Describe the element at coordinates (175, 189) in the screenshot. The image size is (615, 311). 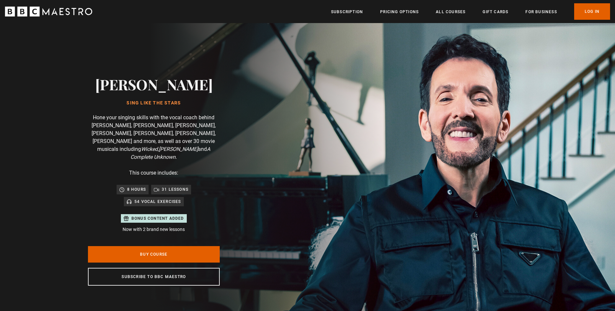
I see `p: 31 lessons` at that location.